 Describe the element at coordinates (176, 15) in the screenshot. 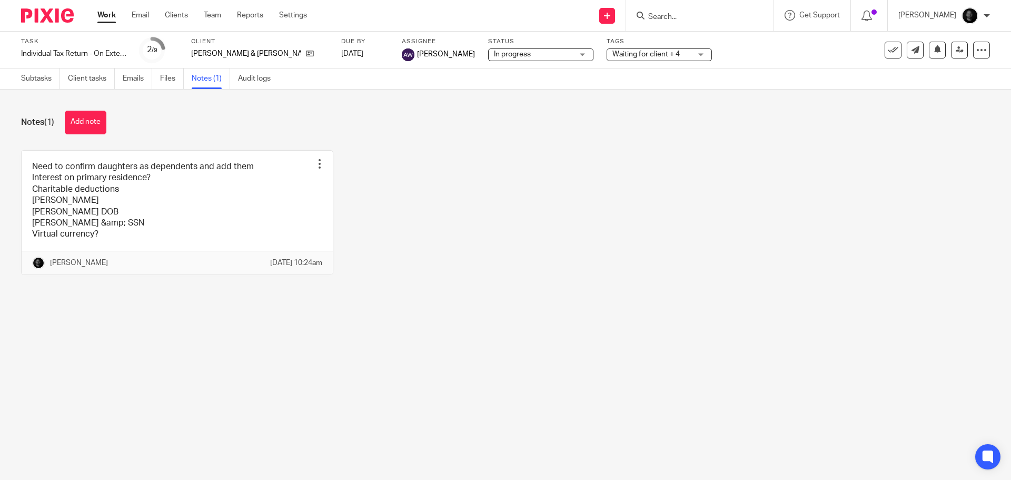

I see `a: Clients` at that location.